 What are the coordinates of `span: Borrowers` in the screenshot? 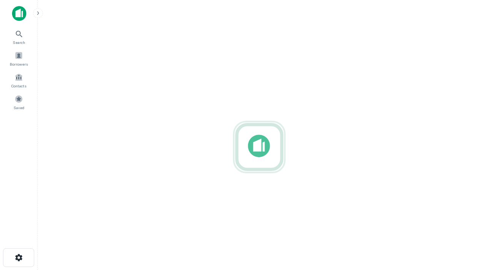 It's located at (19, 64).